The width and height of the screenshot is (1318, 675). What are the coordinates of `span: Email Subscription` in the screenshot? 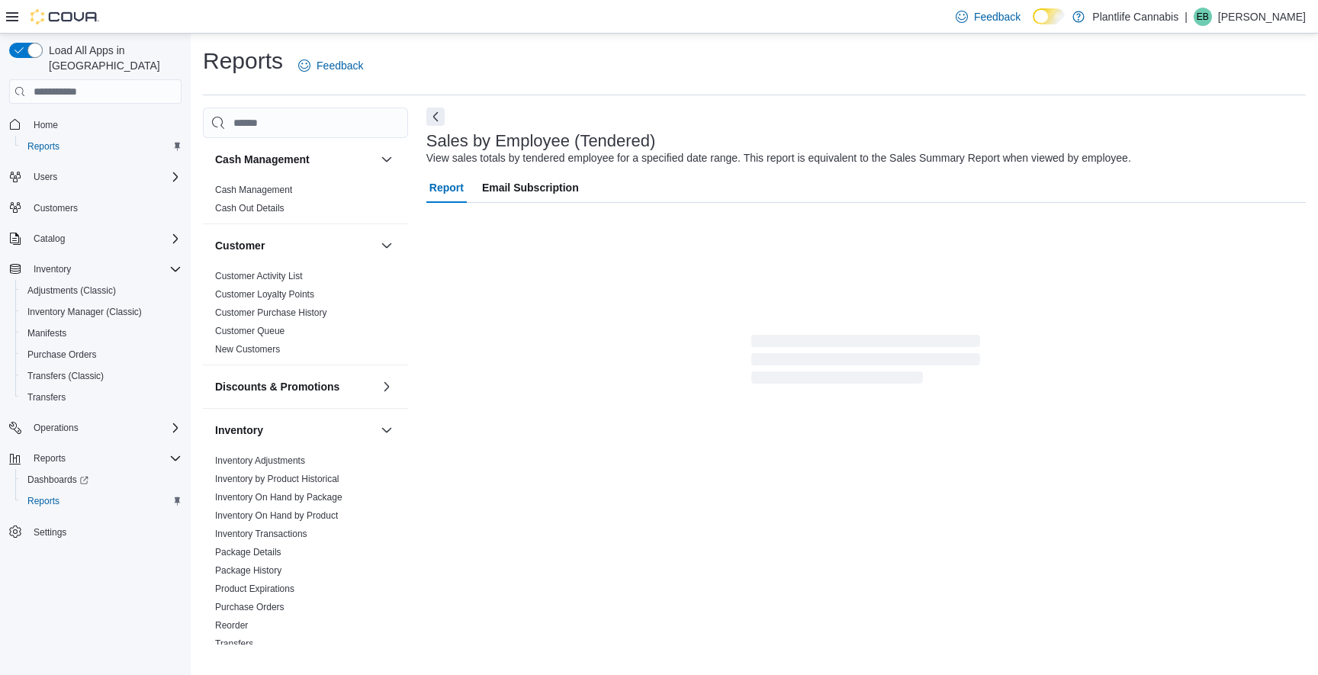 It's located at (530, 188).